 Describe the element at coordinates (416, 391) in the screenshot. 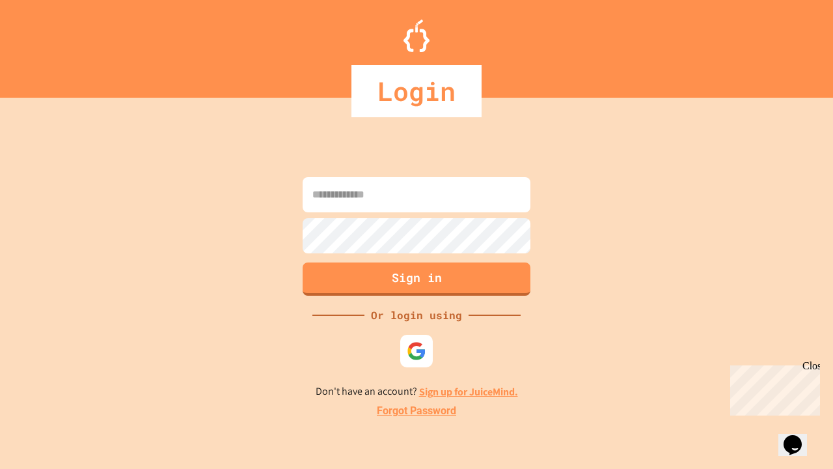

I see `p: Don't have an account?` at that location.